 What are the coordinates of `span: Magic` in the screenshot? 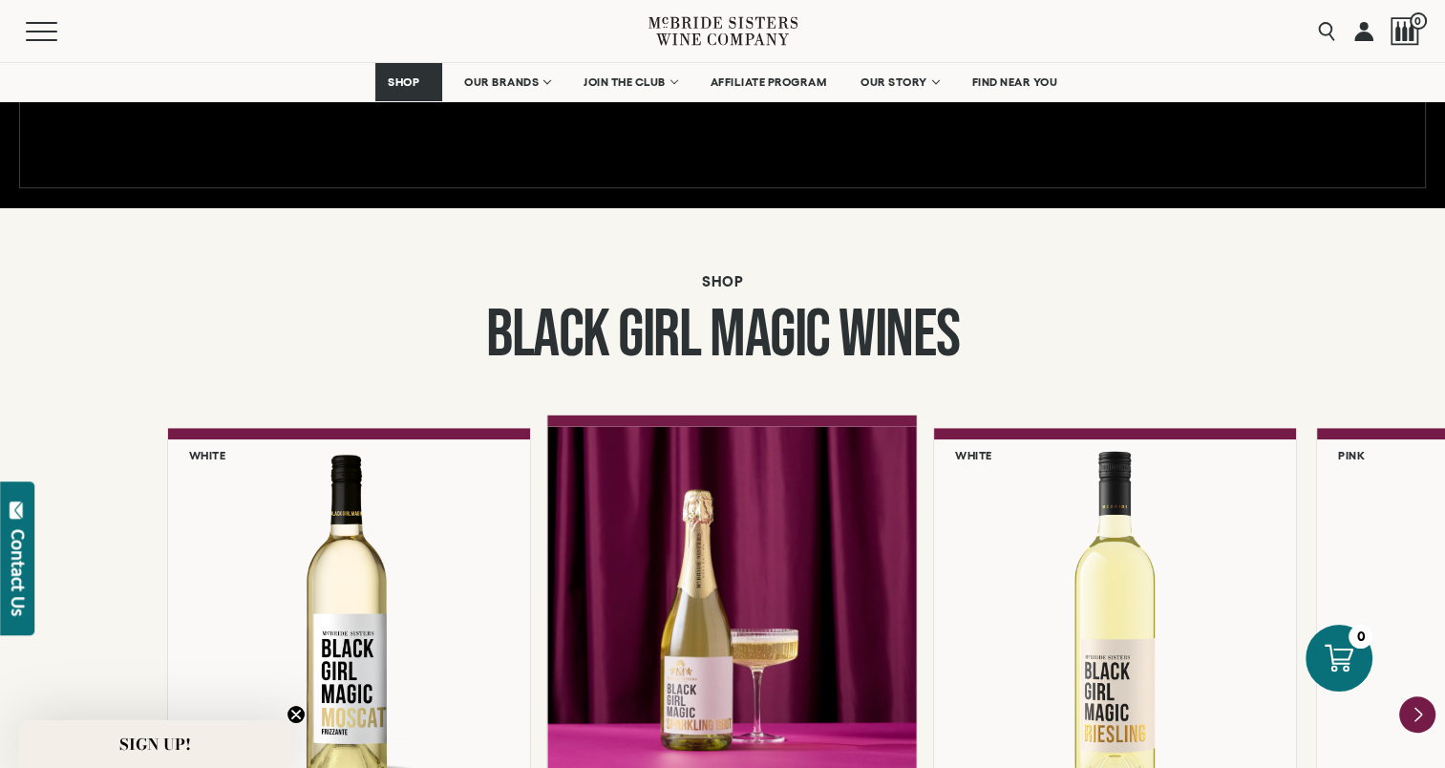 It's located at (770, 335).